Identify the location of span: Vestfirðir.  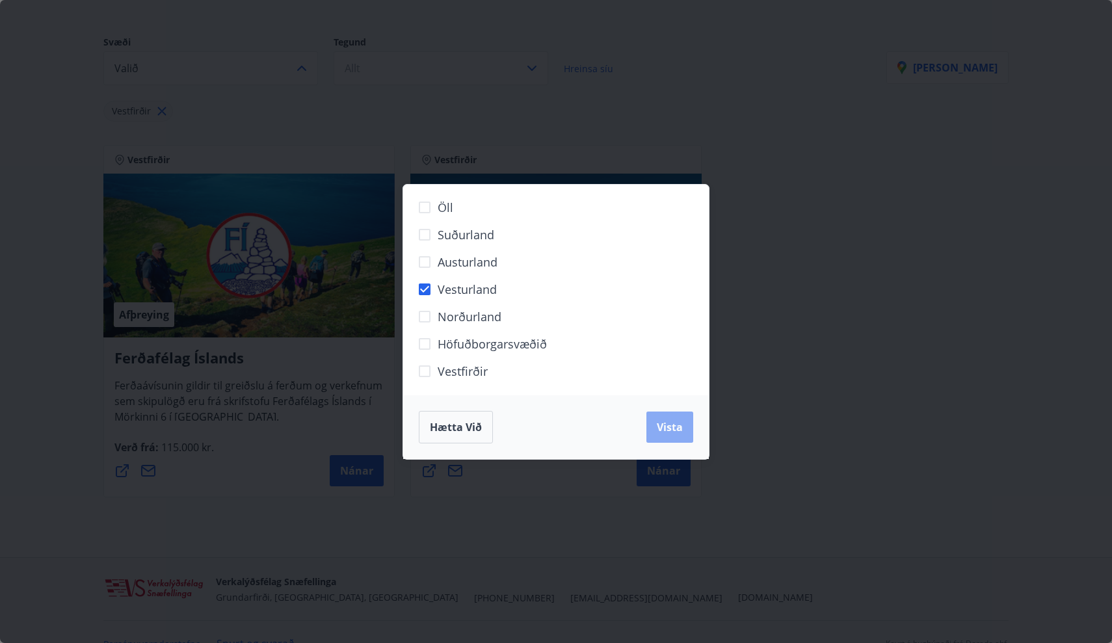
(462, 371).